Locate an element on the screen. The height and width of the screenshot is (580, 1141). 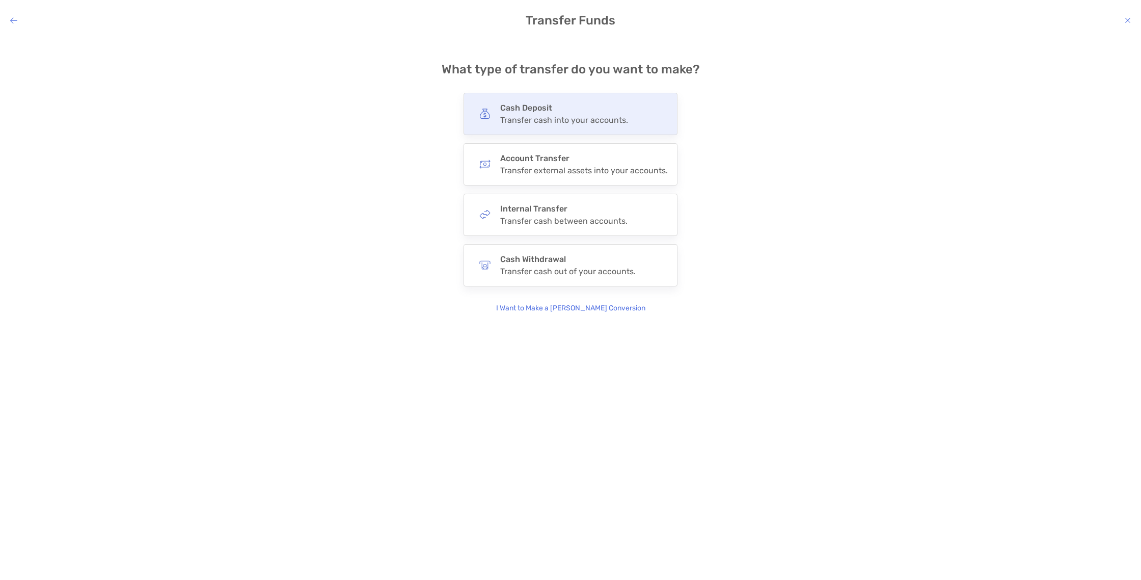
div: Transfer cash out of your accounts. is located at coordinates (568, 271).